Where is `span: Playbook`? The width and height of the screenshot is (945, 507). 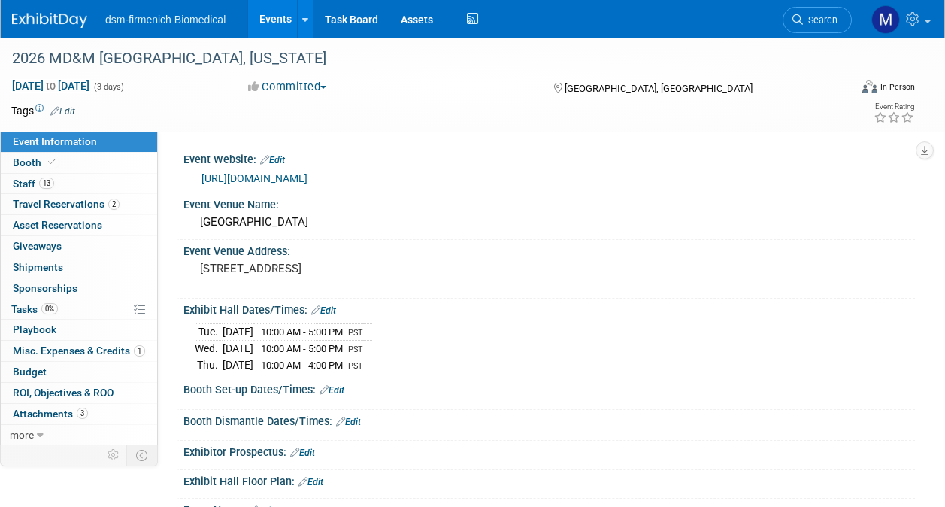 span: Playbook is located at coordinates (35, 329).